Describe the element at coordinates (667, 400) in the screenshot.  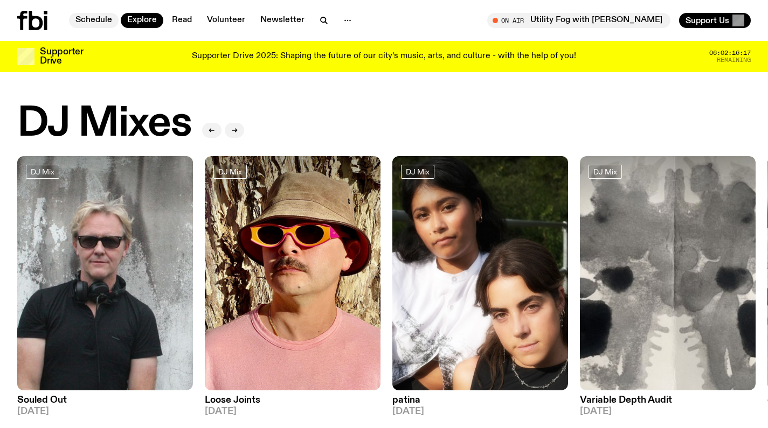
I see `h3: Variable Depth Audit` at that location.